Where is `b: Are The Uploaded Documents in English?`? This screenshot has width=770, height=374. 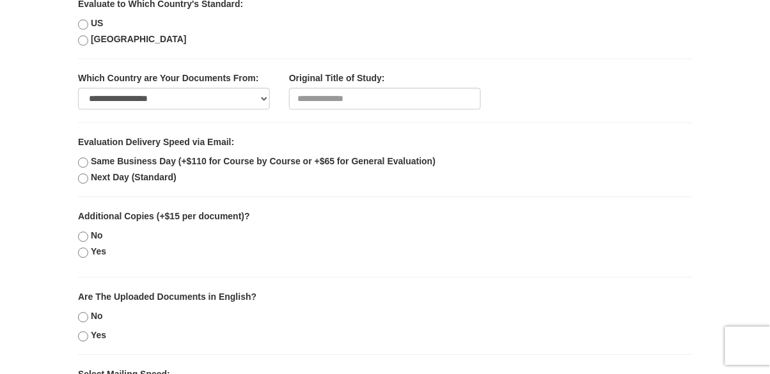
b: Are The Uploaded Documents in English? is located at coordinates (167, 297).